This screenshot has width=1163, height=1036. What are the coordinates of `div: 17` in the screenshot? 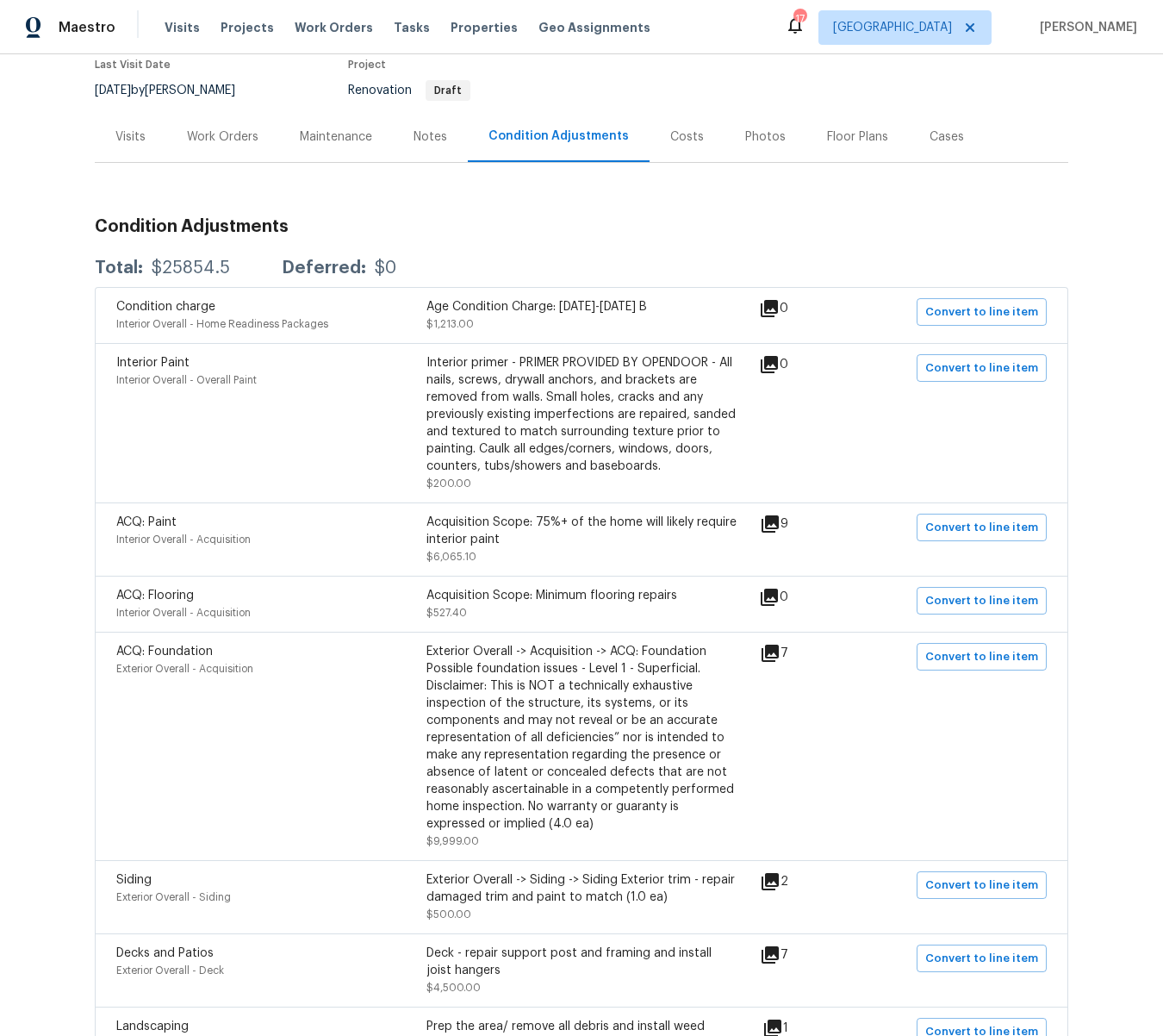 It's located at (800, 19).